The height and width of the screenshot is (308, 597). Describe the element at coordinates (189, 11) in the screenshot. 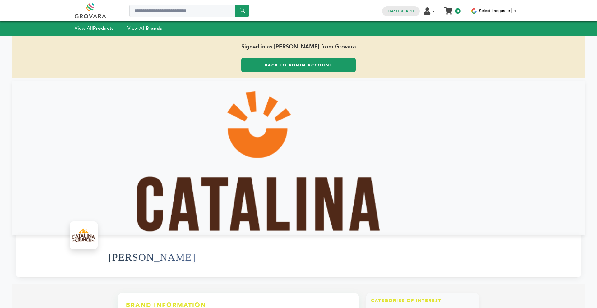

I see `input: Search a product or brand...` at that location.